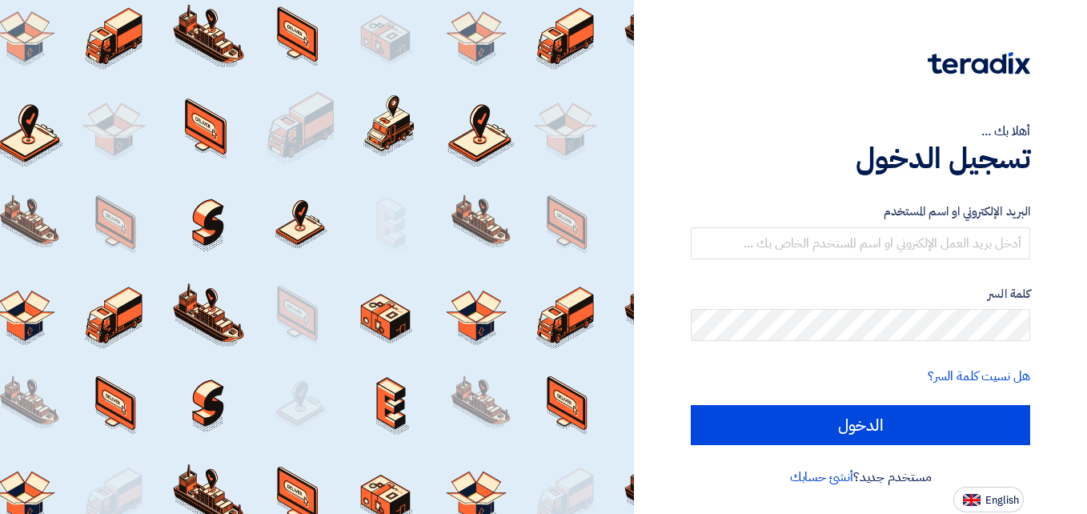 The height and width of the screenshot is (514, 1087). What do you see at coordinates (860, 425) in the screenshot?
I see `input: الدخول` at bounding box center [860, 425].